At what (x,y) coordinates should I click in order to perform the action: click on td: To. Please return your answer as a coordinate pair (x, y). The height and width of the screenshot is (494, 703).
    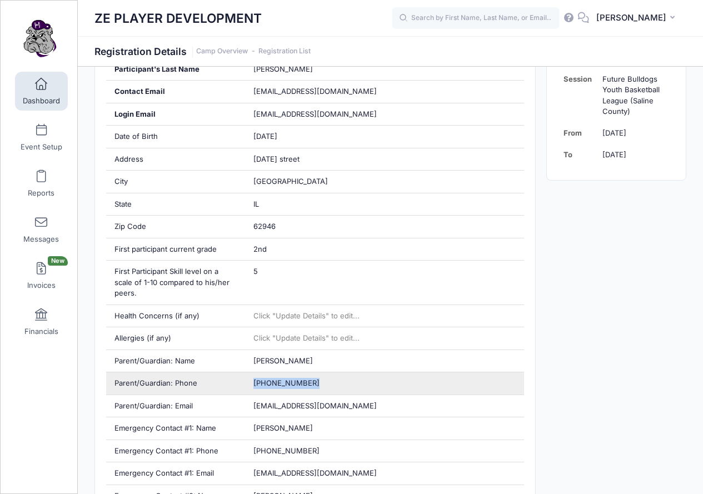
    Looking at the image, I should click on (580, 155).